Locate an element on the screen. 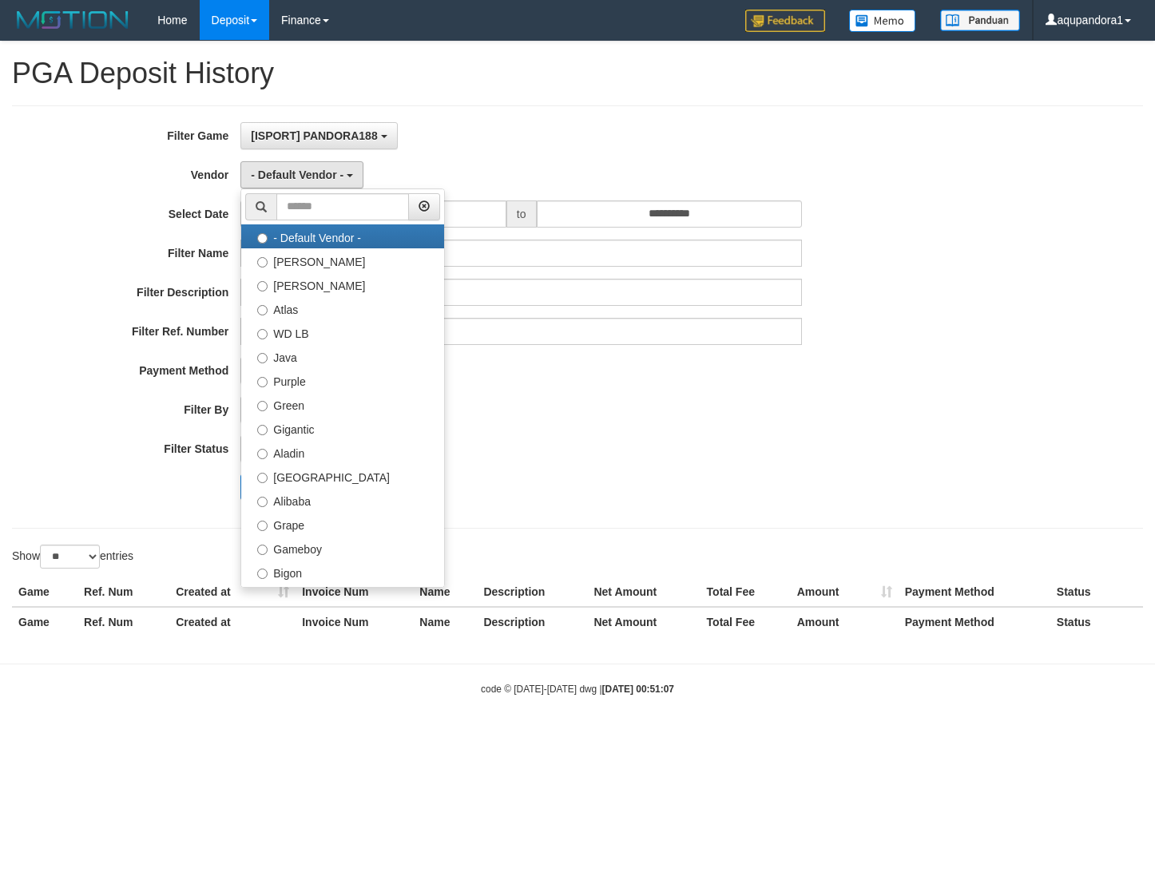  img: panduan.png is located at coordinates (980, 20).